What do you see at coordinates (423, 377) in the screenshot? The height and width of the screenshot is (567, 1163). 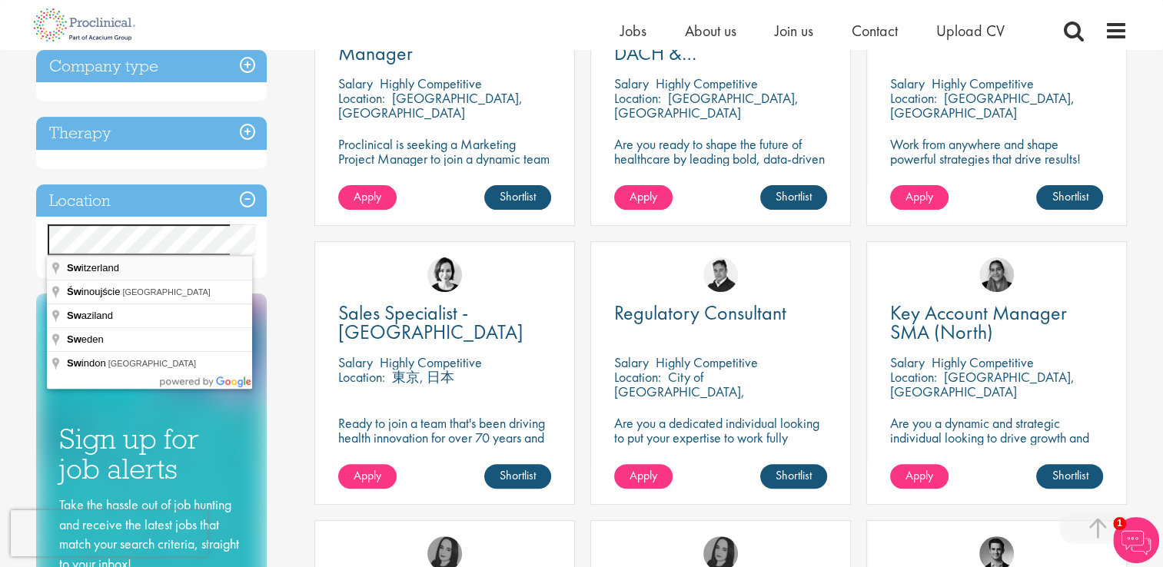 I see `p: 東京, 日本` at bounding box center [423, 377].